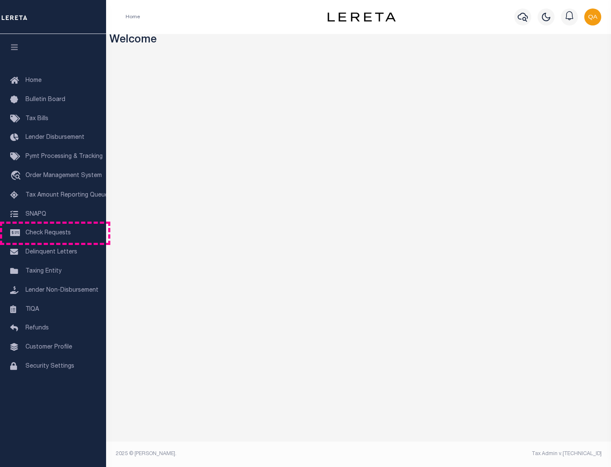 This screenshot has width=611, height=467. I want to click on span: Order Management System, so click(64, 176).